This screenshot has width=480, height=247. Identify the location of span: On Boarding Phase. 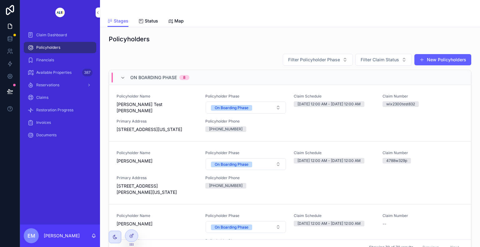
(153, 78).